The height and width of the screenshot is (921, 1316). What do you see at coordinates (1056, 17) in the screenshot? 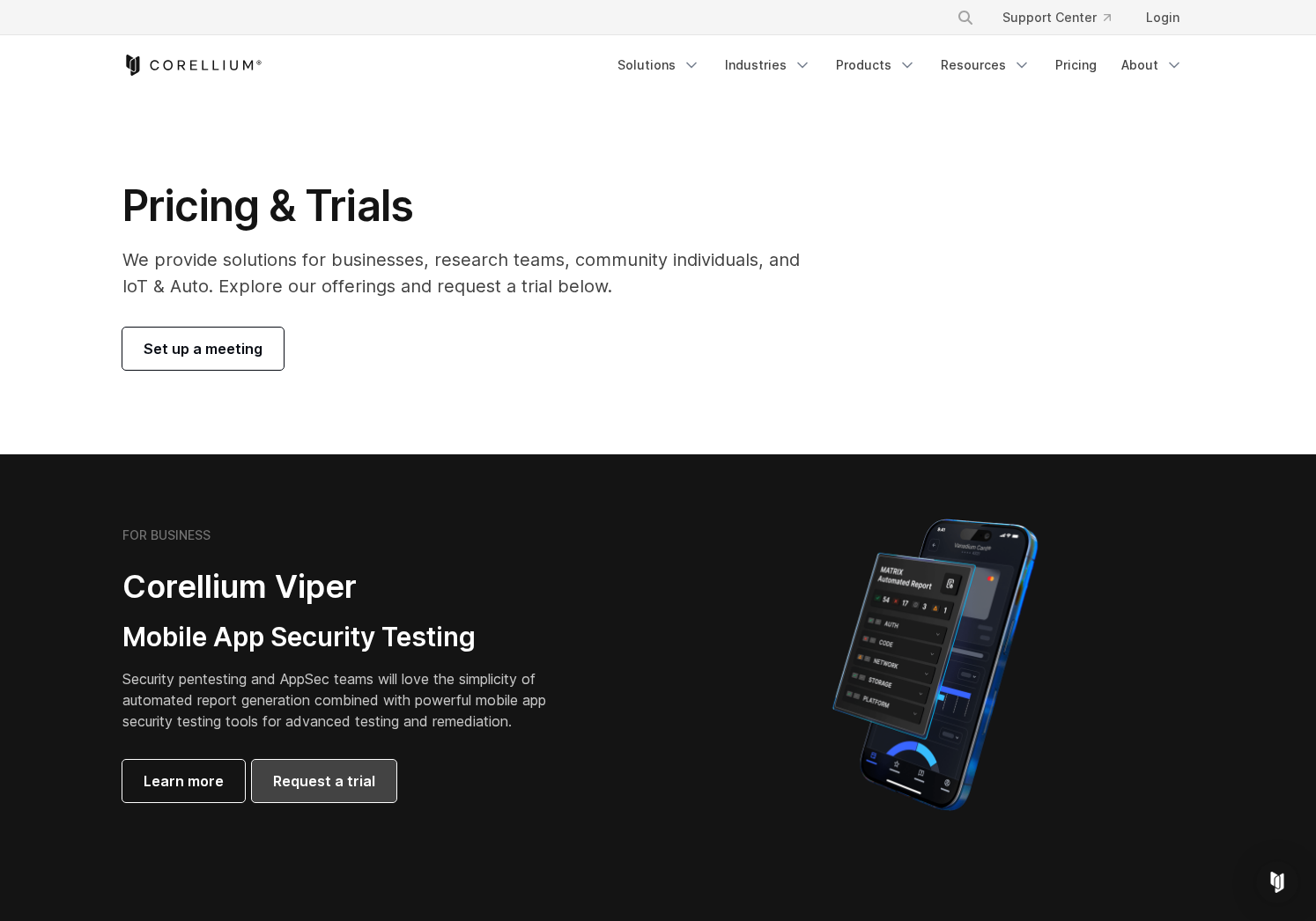
I see `a: Support Center` at bounding box center [1056, 17].